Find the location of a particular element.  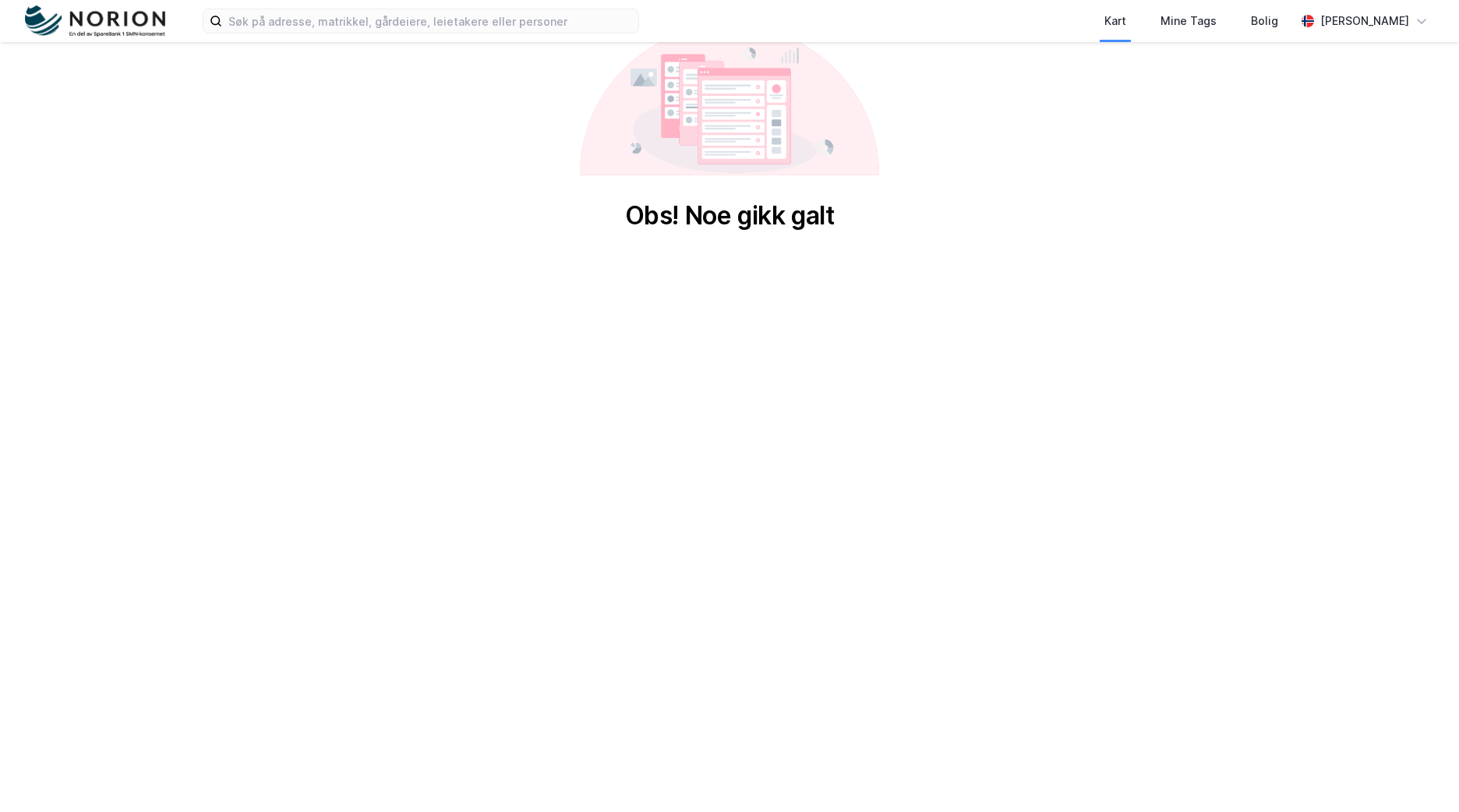

div: Obs! Noe gikk galt is located at coordinates (730, 216).